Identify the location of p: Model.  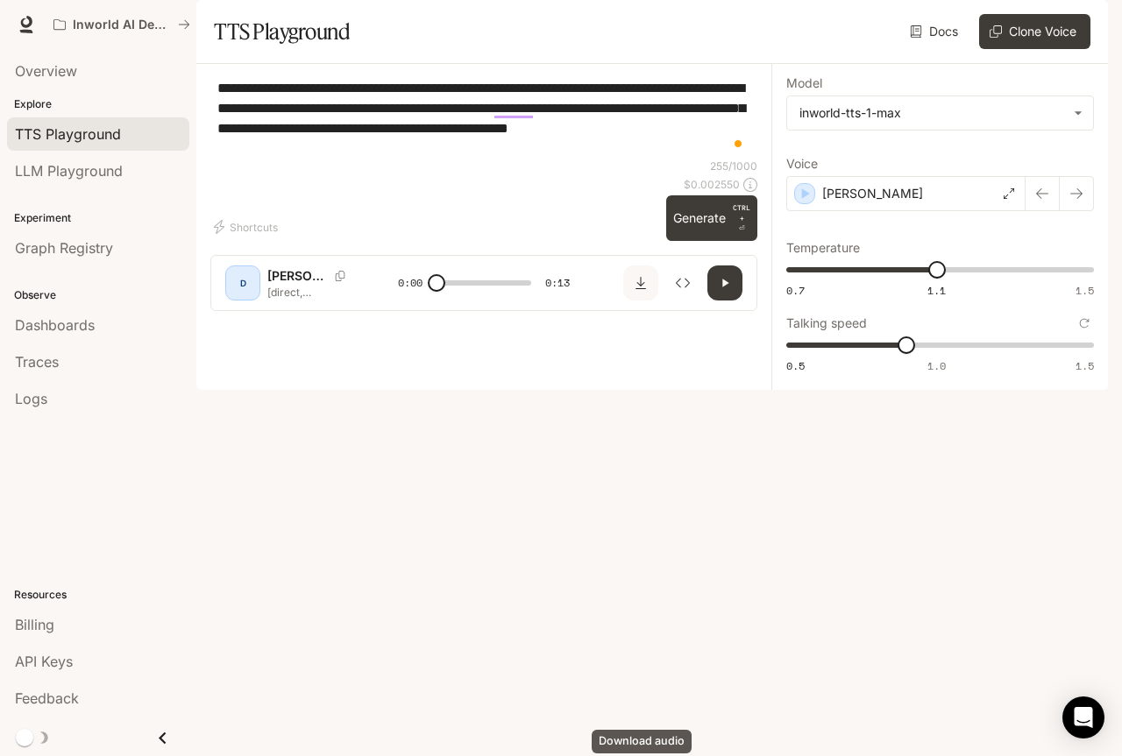
(804, 83).